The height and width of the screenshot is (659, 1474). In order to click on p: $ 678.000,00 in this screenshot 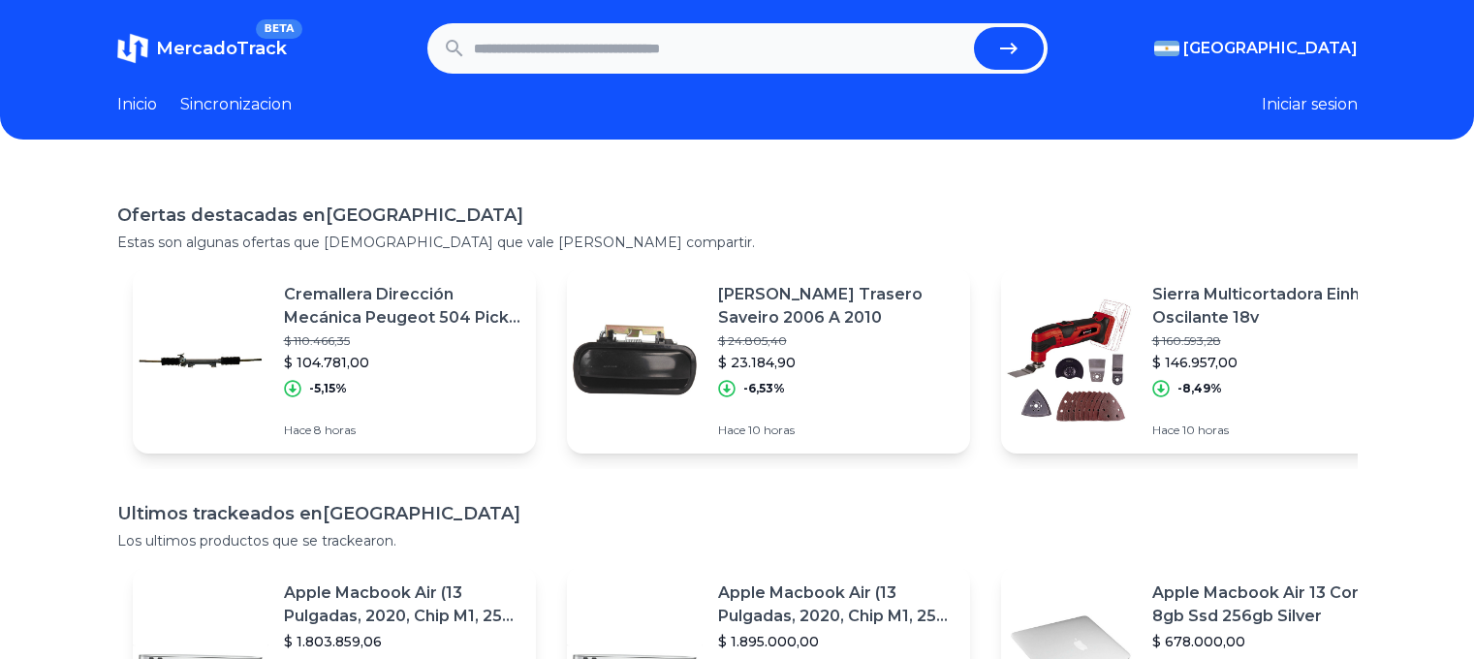, I will do `click(1270, 641)`.